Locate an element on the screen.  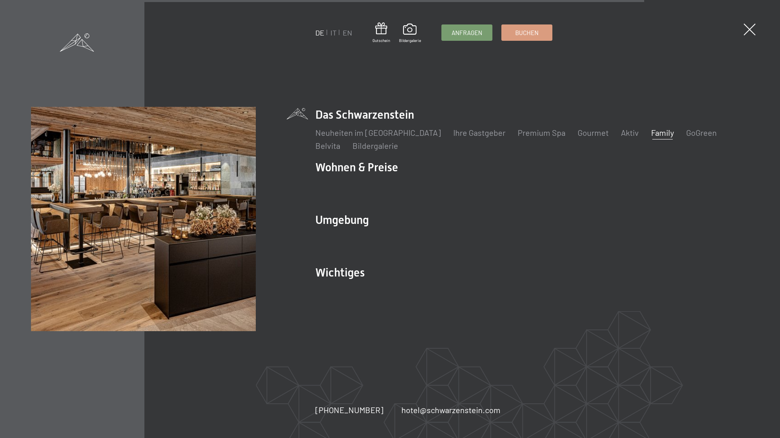
a: hotel@schwarzenstein.com is located at coordinates (451, 410).